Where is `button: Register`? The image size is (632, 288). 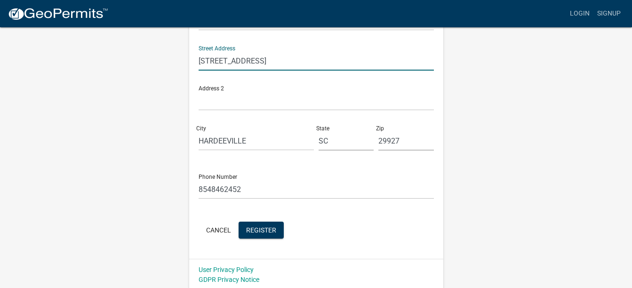
button: Register is located at coordinates (261, 230).